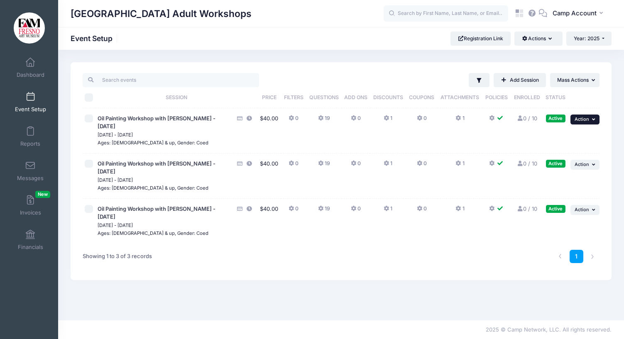 The width and height of the screenshot is (624, 339). I want to click on span: Camp Account, so click(575, 13).